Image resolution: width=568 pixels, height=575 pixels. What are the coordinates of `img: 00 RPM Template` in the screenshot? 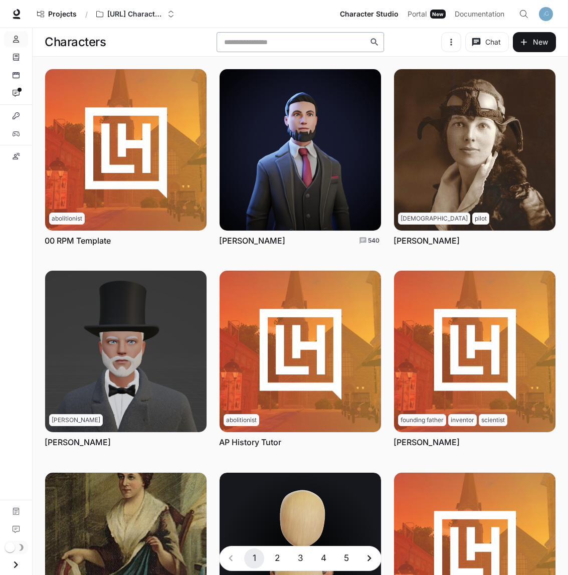 It's located at (126, 150).